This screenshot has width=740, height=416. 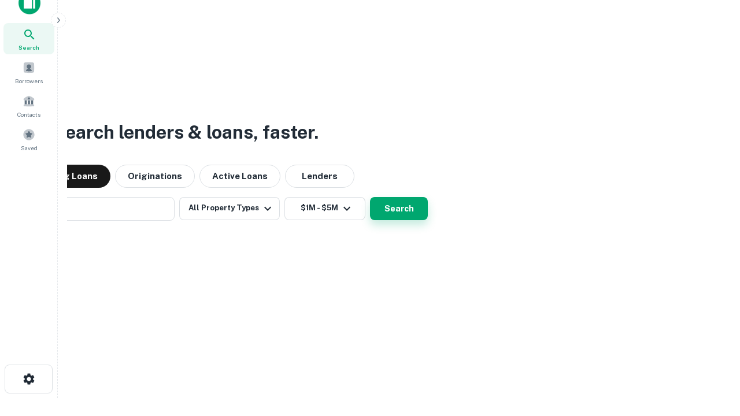 What do you see at coordinates (29, 47) in the screenshot?
I see `span: Search` at bounding box center [29, 47].